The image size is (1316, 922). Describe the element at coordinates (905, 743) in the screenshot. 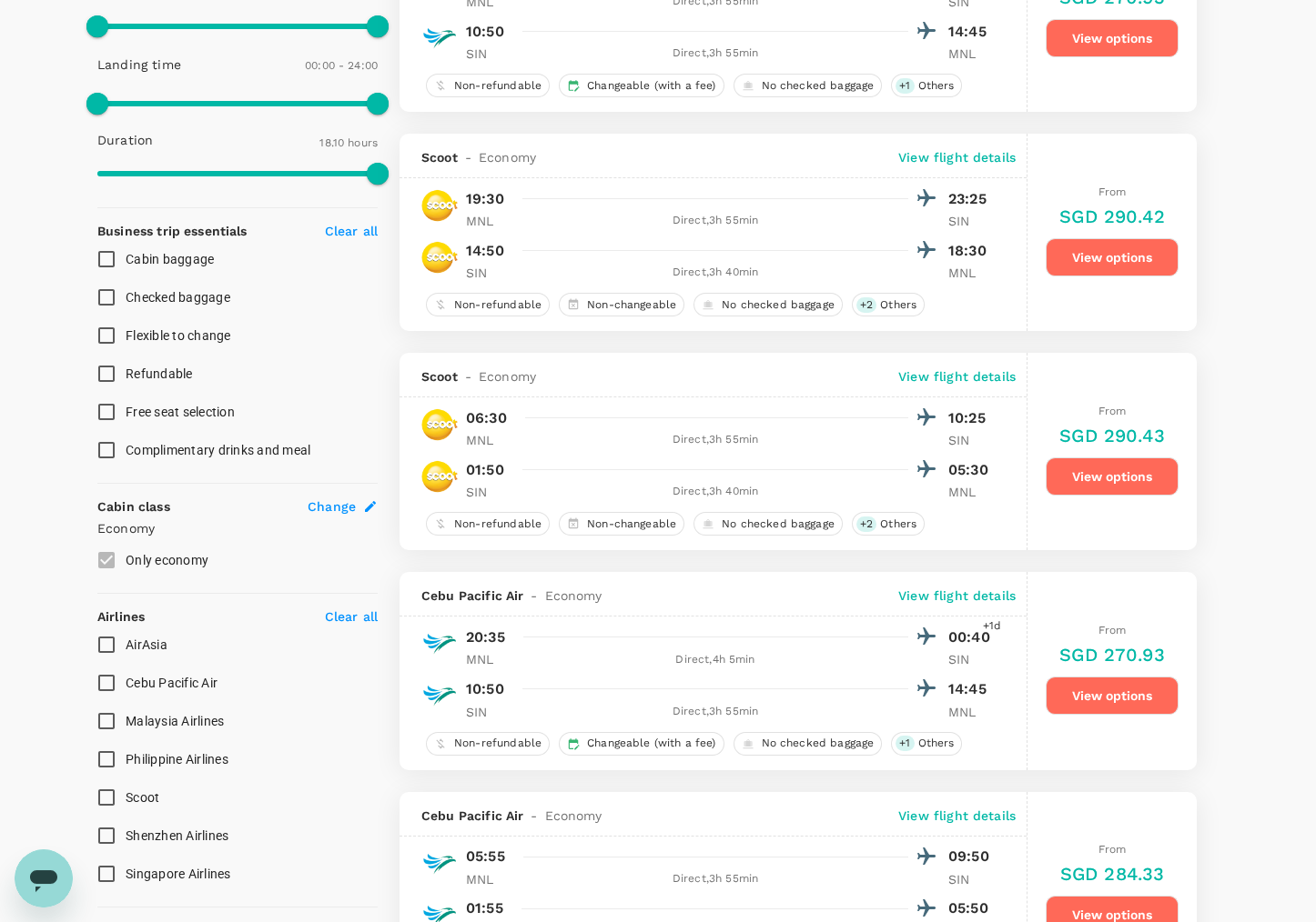

I see `span: + 1` at that location.